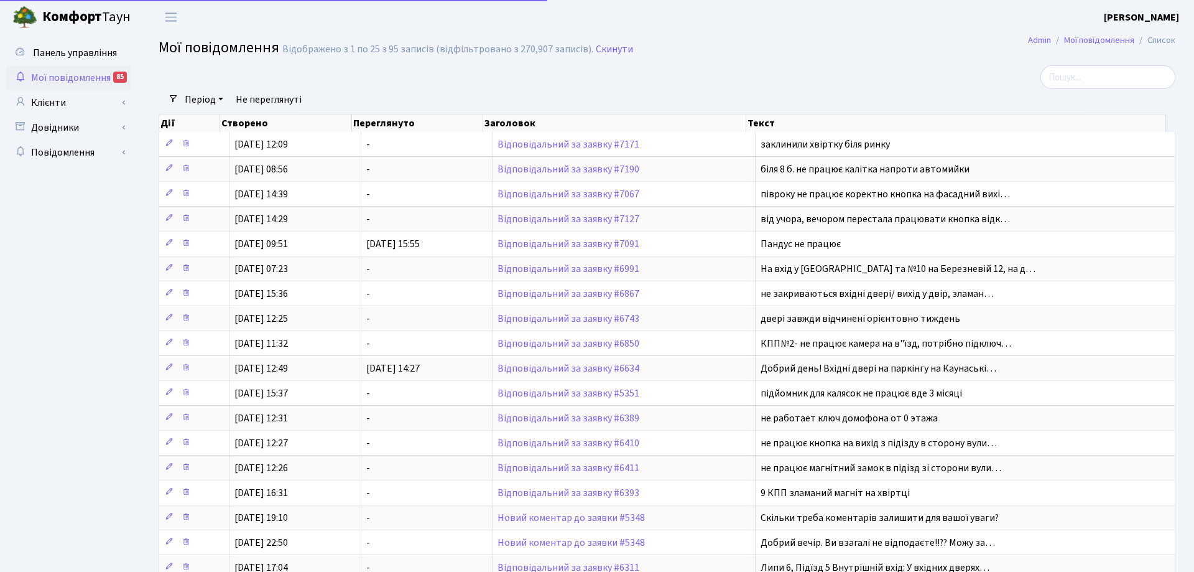 The width and height of the screenshot is (1194, 572). Describe the element at coordinates (1155, 40) in the screenshot. I see `li: Список` at that location.